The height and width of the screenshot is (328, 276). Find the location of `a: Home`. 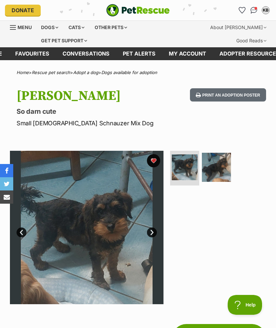

a: Home is located at coordinates (22, 72).